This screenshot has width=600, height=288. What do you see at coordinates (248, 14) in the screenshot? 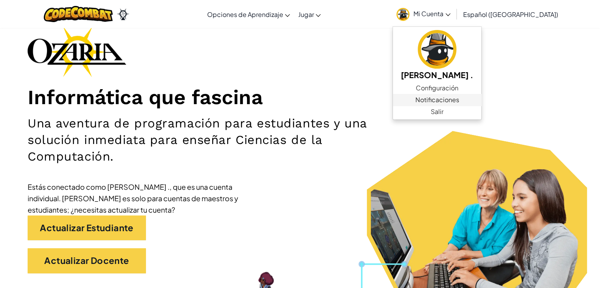
I see `a: Opciones de Aprendizaje` at bounding box center [248, 14].